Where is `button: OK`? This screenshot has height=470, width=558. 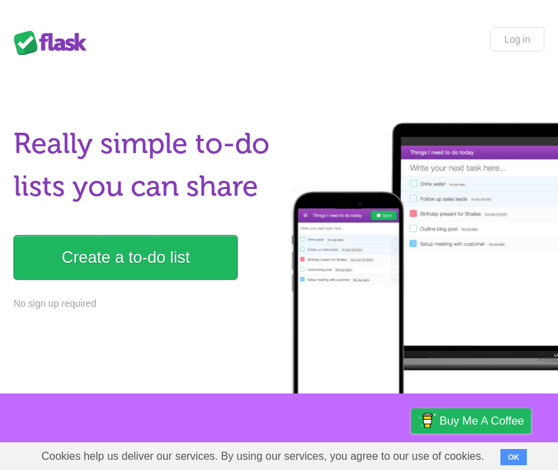 button: OK is located at coordinates (513, 457).